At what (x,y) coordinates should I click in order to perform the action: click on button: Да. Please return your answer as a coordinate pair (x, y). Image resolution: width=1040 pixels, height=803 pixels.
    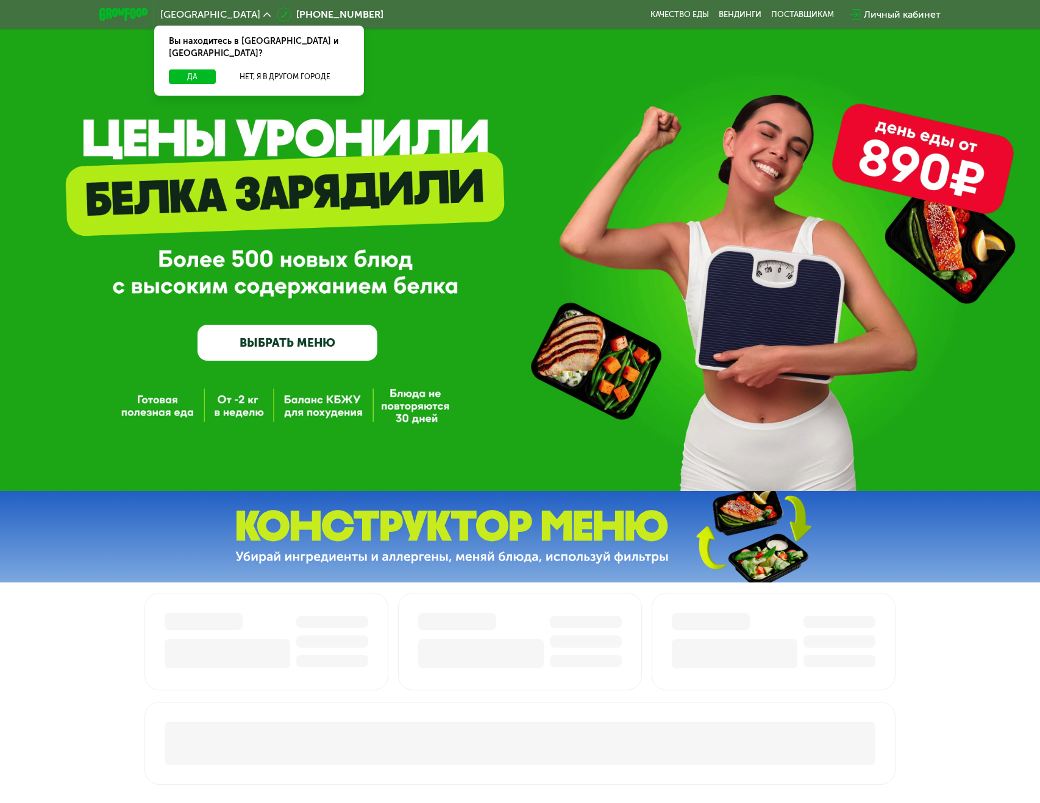
    Looking at the image, I should click on (192, 77).